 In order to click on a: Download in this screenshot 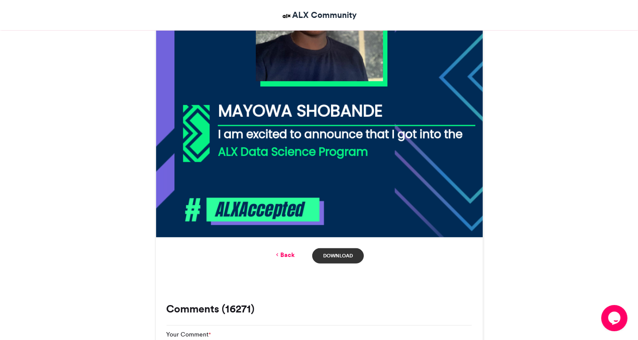, I will do `click(338, 256)`.